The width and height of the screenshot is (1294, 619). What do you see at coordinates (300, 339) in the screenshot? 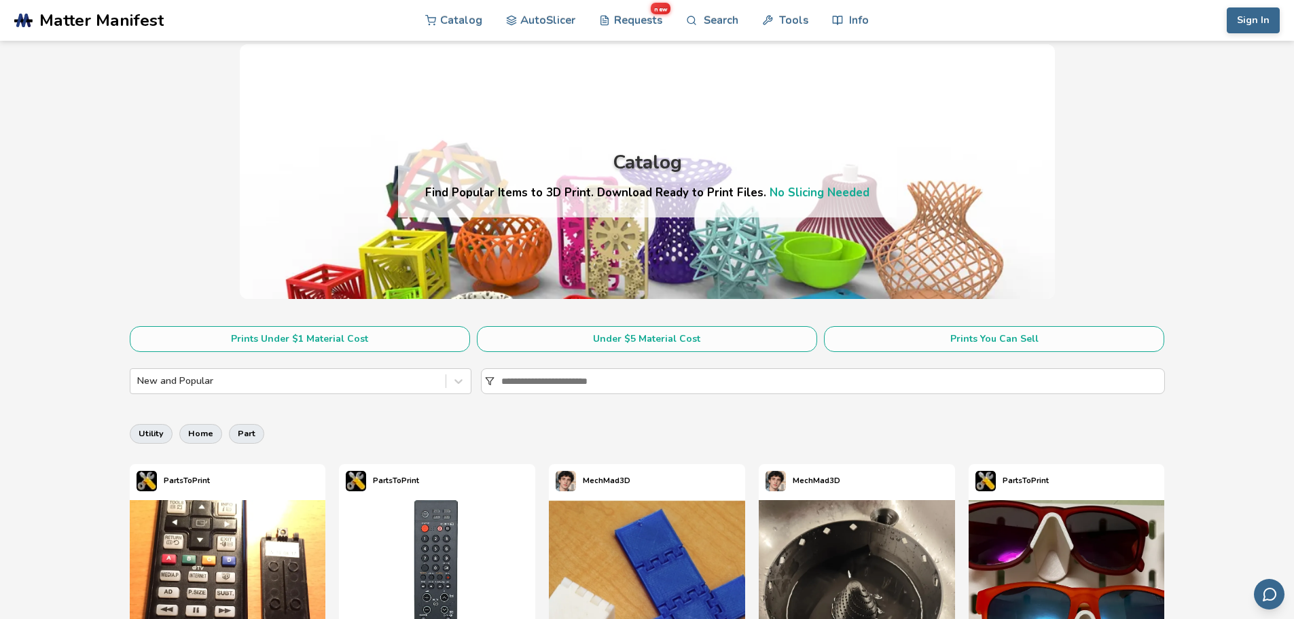
I see `button: Prints Under $1 Material Cost` at bounding box center [300, 339].